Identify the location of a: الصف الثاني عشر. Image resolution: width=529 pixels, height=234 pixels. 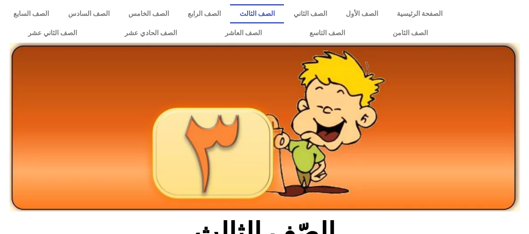
(52, 33).